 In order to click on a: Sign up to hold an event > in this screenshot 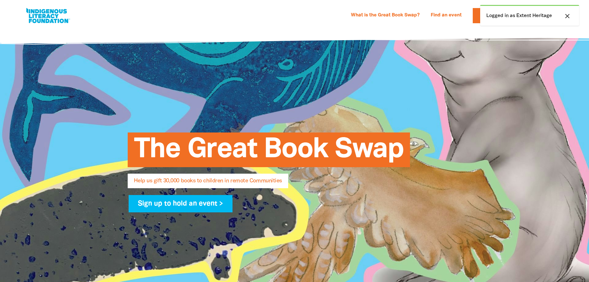, I will do `click(181, 203)`.